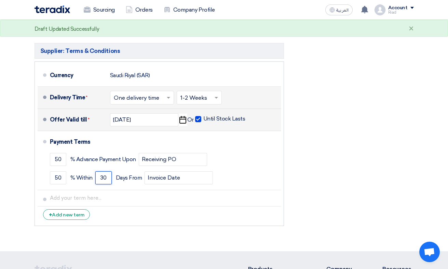 This screenshot has width=448, height=269. I want to click on label: Until Stock Lasts, so click(220, 119).